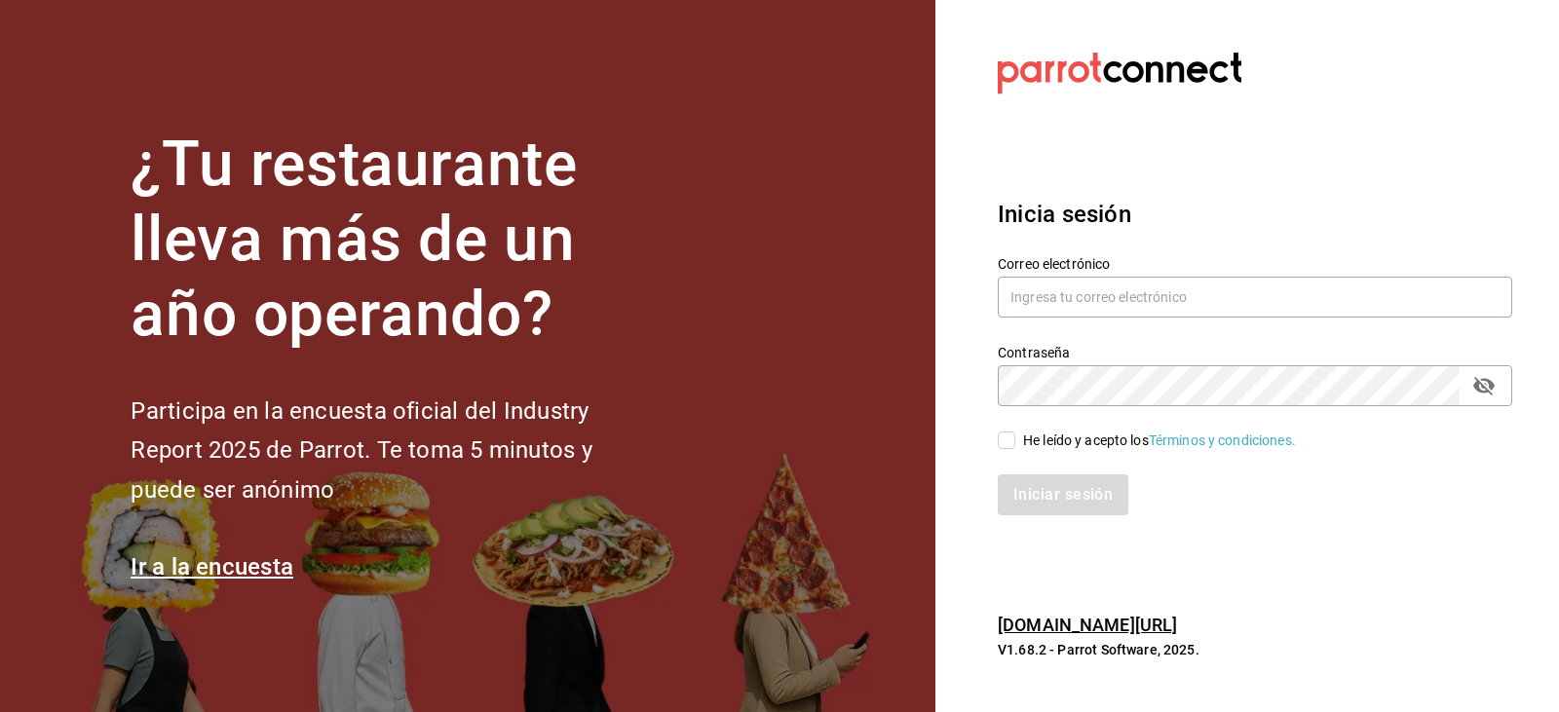  I want to click on a: Términos y condiciones., so click(1222, 440).